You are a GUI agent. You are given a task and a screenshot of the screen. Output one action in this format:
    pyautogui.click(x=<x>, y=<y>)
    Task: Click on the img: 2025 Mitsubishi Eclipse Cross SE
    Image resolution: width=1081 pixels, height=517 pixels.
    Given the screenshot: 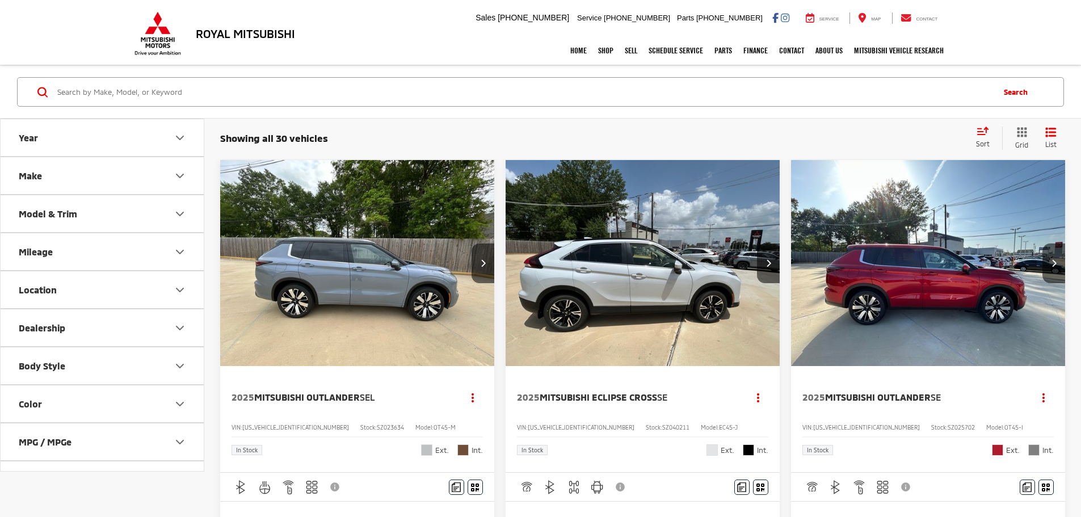 What is the action you would take?
    pyautogui.click(x=643, y=263)
    